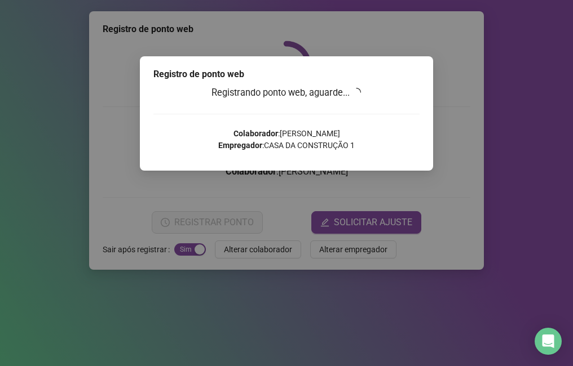 The image size is (573, 366). What do you see at coordinates (240, 145) in the screenshot?
I see `strong: Empregador` at bounding box center [240, 145].